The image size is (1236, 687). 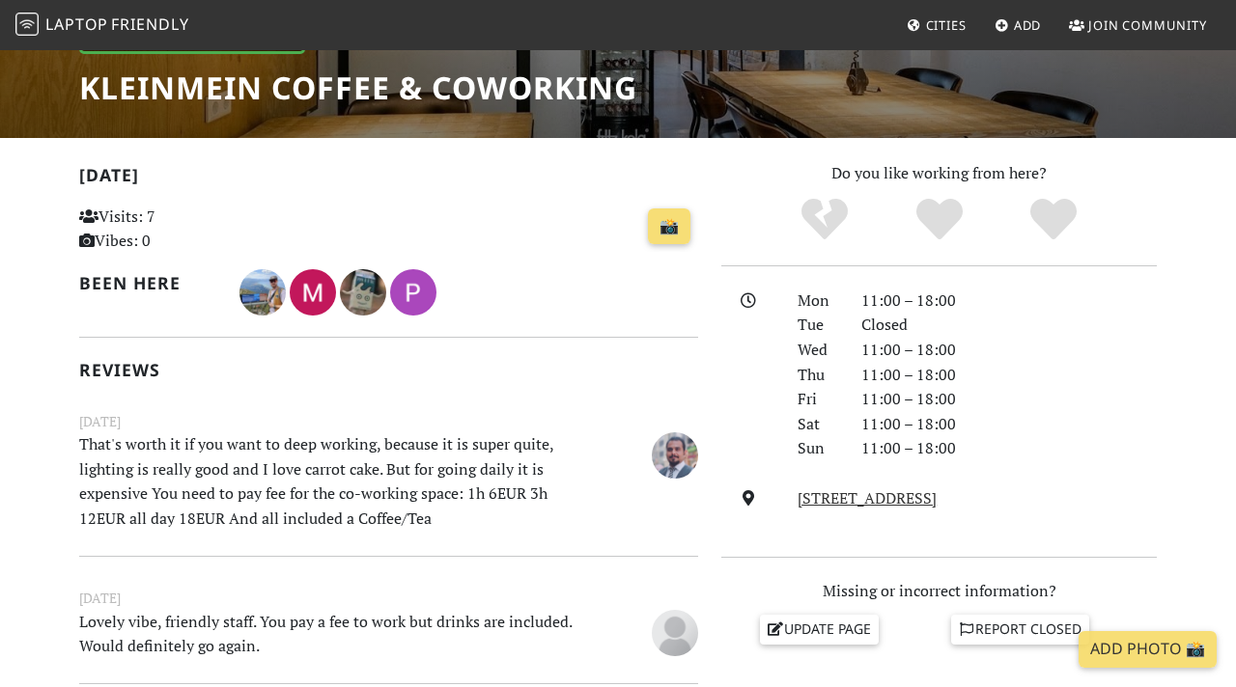 I want to click on div: No, so click(x=823, y=220).